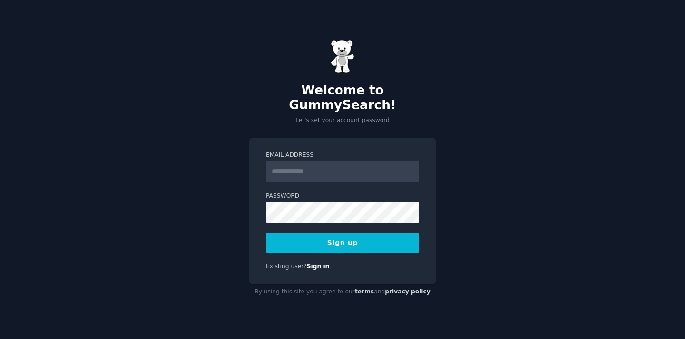  Describe the element at coordinates (407, 292) in the screenshot. I see `a: privacy policy` at that location.